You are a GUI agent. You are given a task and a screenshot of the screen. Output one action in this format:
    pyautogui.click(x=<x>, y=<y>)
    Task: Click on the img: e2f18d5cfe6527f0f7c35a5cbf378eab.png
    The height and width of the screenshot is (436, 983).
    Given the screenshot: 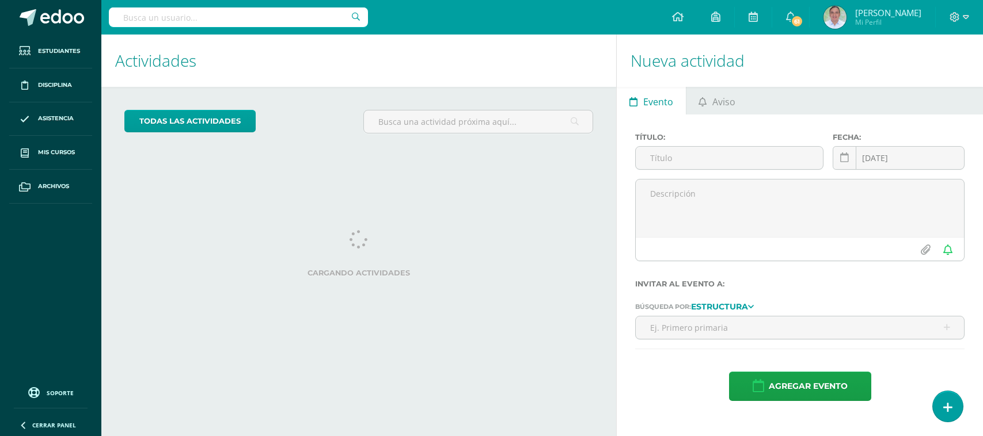 What is the action you would take?
    pyautogui.click(x=835, y=17)
    